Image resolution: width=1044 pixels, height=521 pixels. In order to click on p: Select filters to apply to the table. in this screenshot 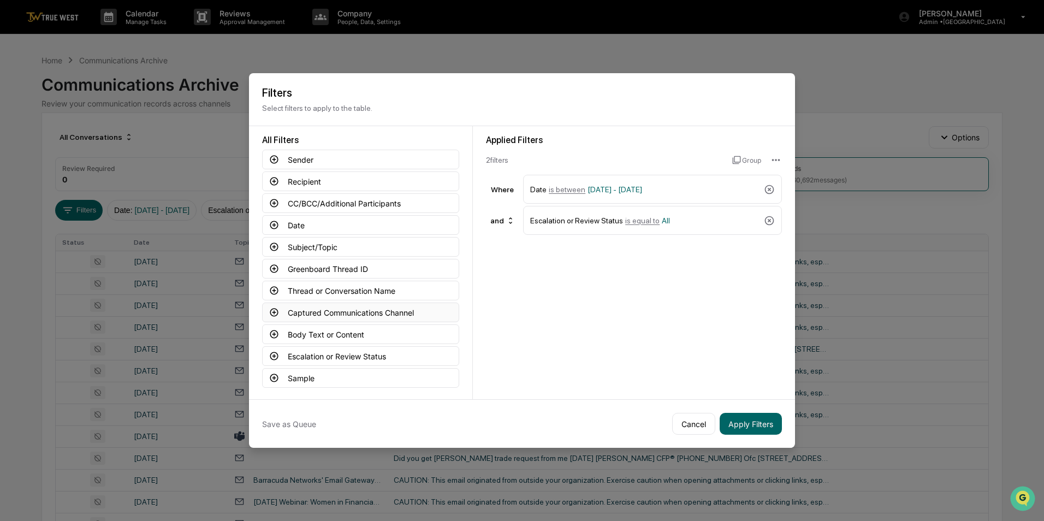, I will do `click(522, 108)`.